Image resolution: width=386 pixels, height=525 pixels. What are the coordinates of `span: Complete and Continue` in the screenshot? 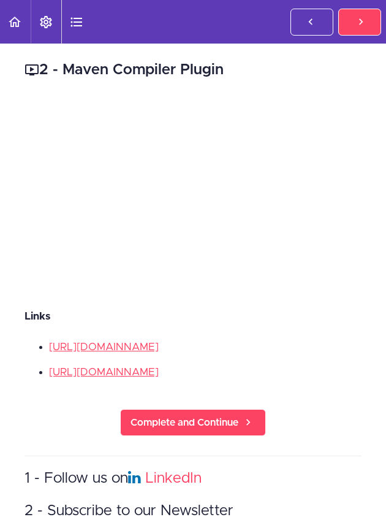 It's located at (184, 422).